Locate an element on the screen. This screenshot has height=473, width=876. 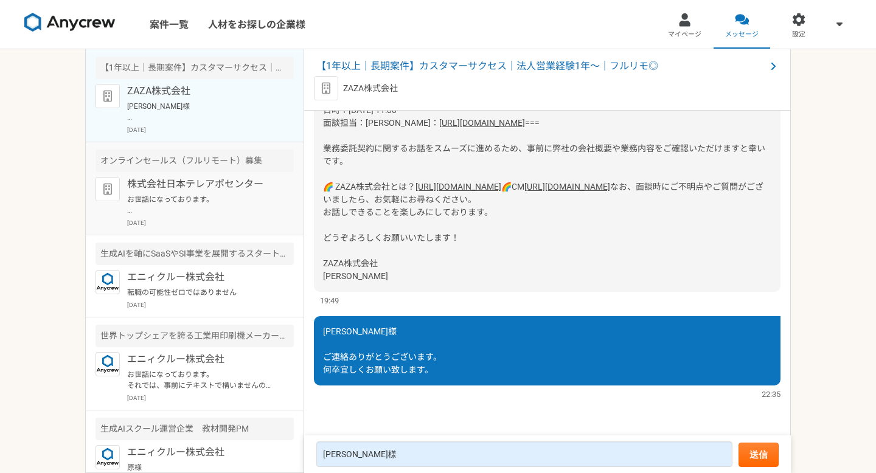
p: お世話になっております。 それでは、事前にテキストで構いませんので、ご紹介いただけそうな企業を教えていただけますでしょうか？ （1,2社でも大歓迎です） is located at coordinates (202, 380).